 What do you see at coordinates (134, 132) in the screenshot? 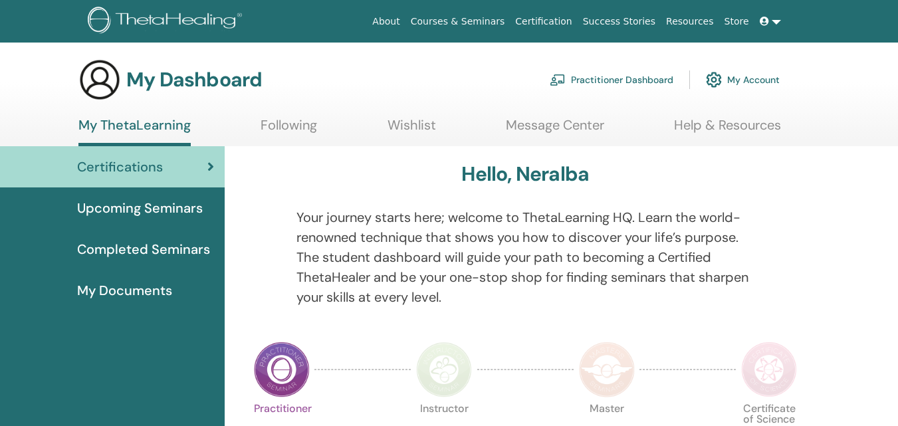
I see `a: My ThetaLearning` at bounding box center [134, 132].